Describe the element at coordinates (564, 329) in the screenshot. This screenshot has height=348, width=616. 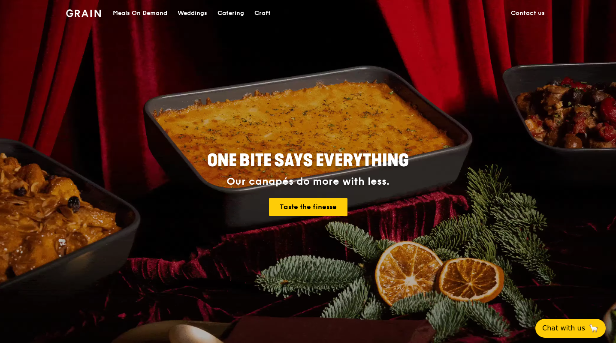
I see `span: Chat with us` at that location.